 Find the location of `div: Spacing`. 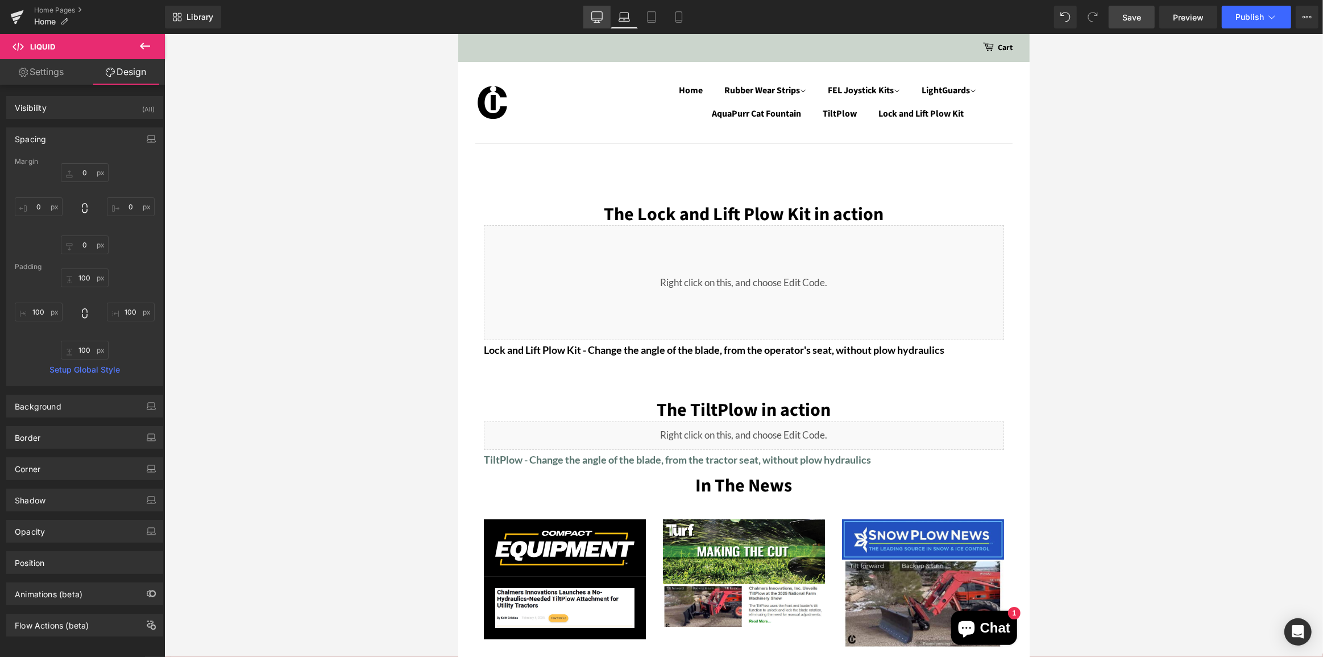

div: Spacing is located at coordinates (30, 136).